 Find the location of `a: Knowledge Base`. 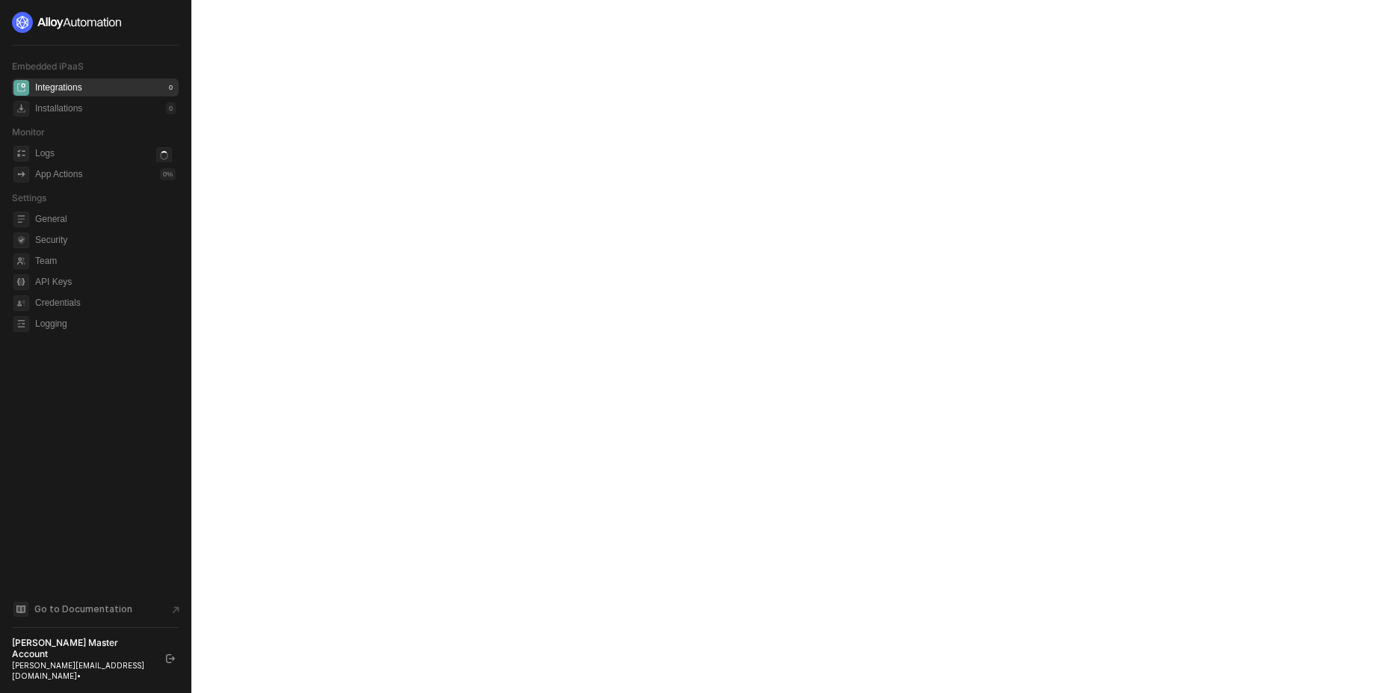

a: Knowledge Base is located at coordinates (96, 609).